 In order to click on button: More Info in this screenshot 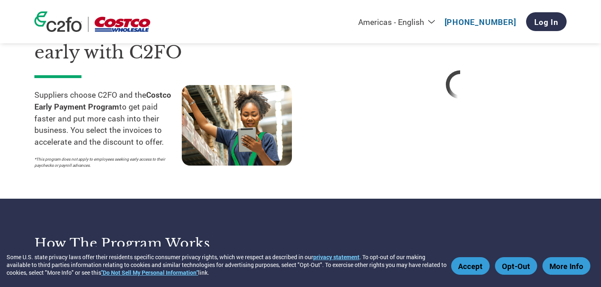, I will do `click(566, 266)`.